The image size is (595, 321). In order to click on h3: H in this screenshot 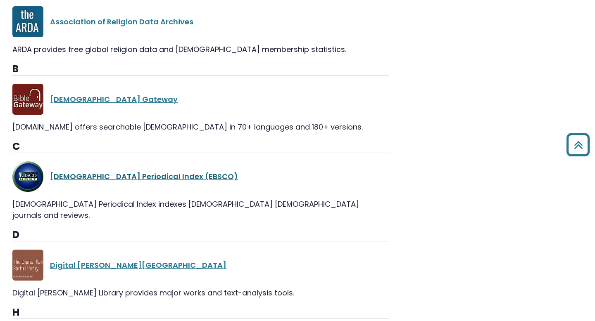, I will do `click(201, 313)`.